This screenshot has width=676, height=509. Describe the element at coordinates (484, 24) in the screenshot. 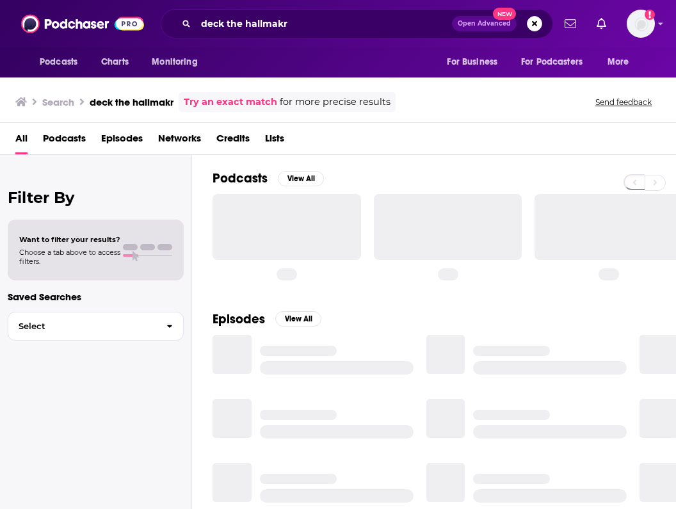

I see `button: Open AdvancedNew` at that location.